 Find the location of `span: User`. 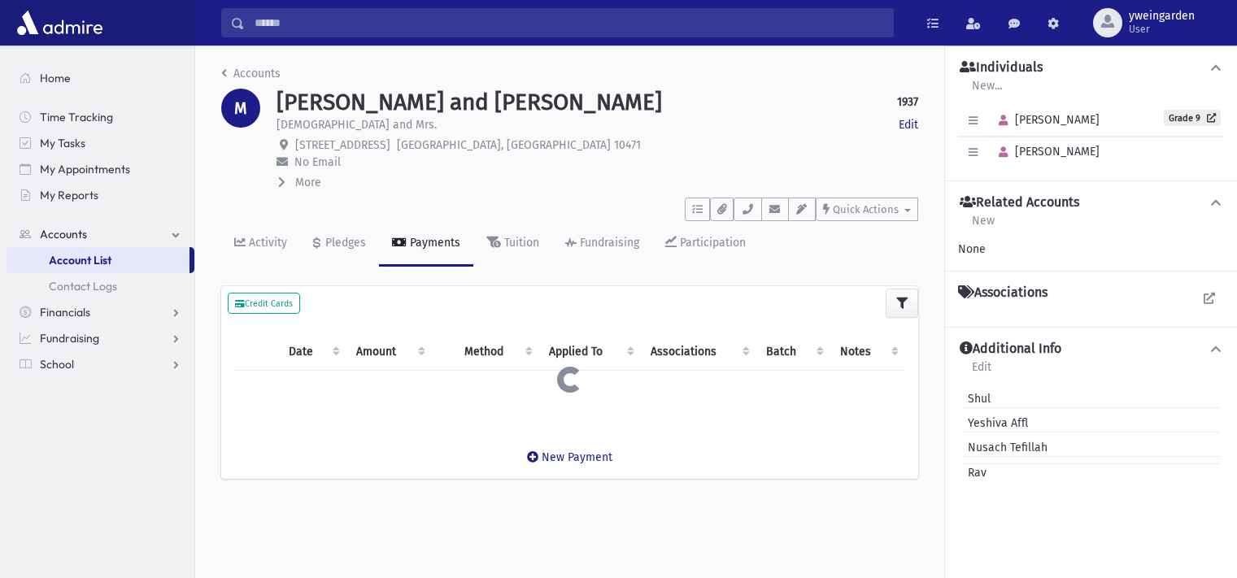

span: User is located at coordinates (1161, 29).